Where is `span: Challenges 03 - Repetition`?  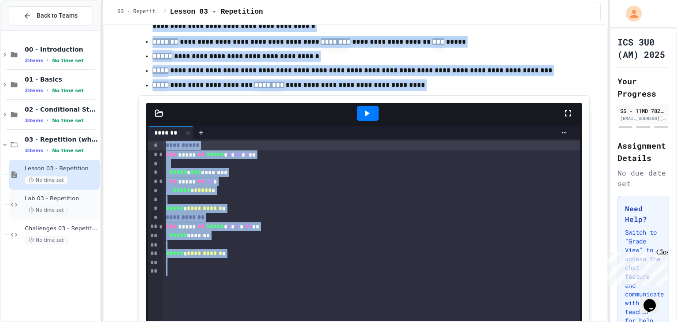 span: Challenges 03 - Repetition is located at coordinates (61, 228).